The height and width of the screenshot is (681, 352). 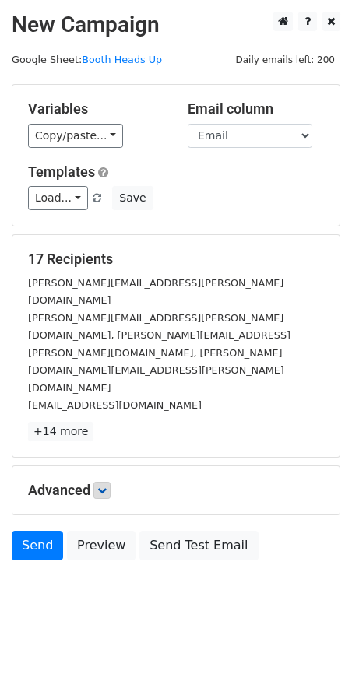 I want to click on a: Copy/paste..., so click(x=76, y=135).